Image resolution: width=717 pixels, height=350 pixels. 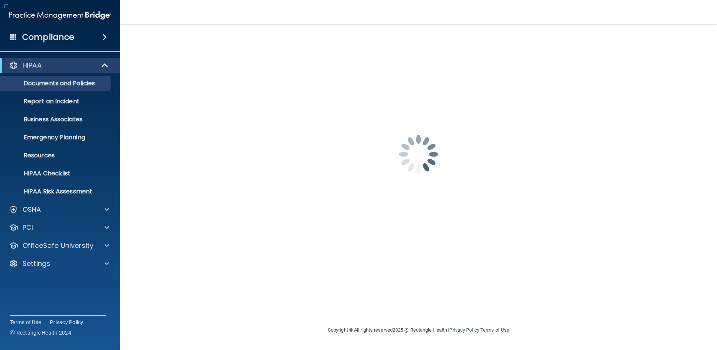 I want to click on p: HIPAA, so click(x=32, y=65).